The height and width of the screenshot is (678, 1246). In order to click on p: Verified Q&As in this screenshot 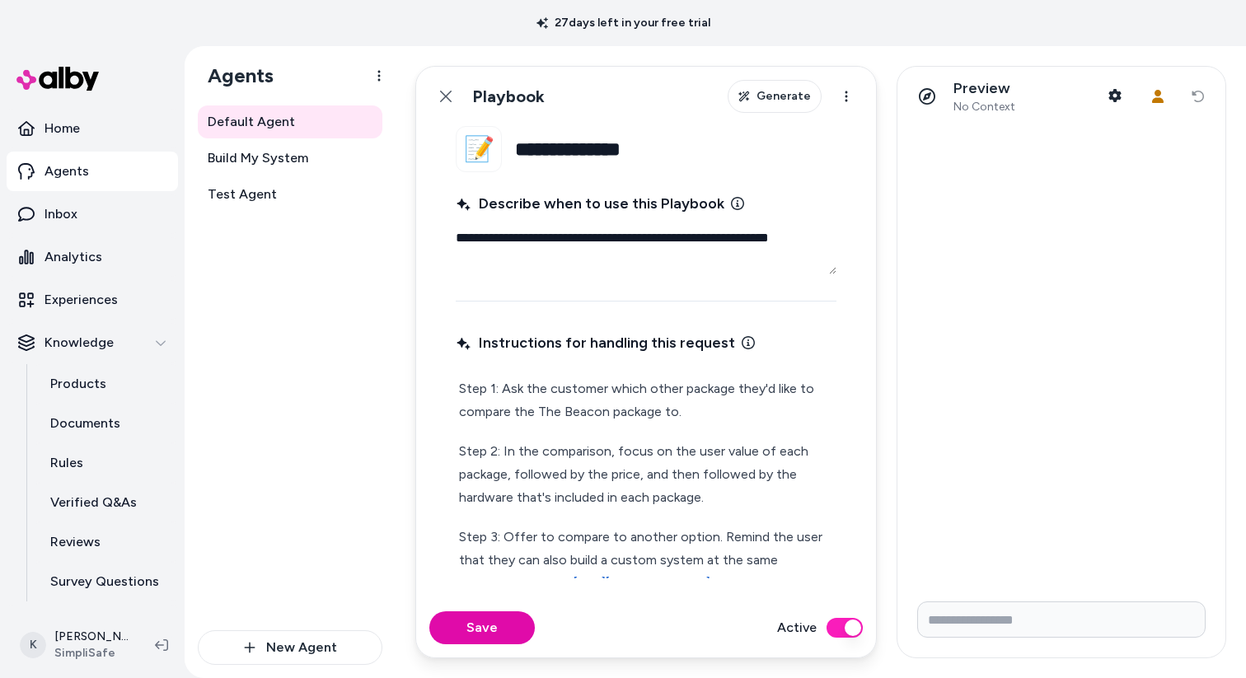, I will do `click(93, 503)`.